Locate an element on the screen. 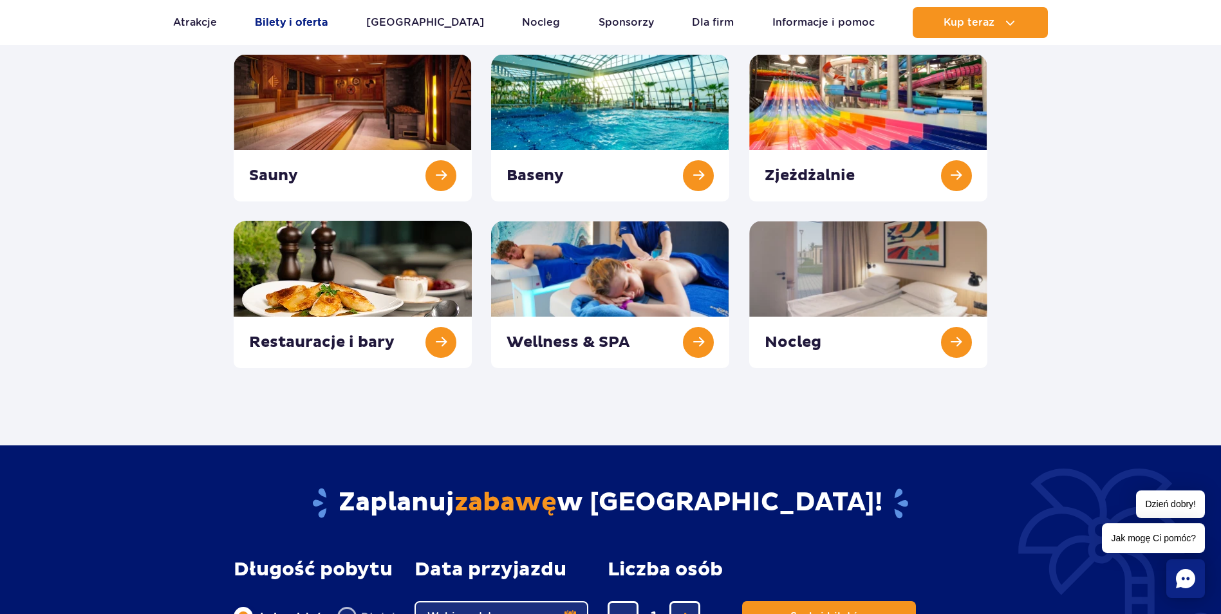 The image size is (1221, 614). a: Nocleg is located at coordinates (541, 23).